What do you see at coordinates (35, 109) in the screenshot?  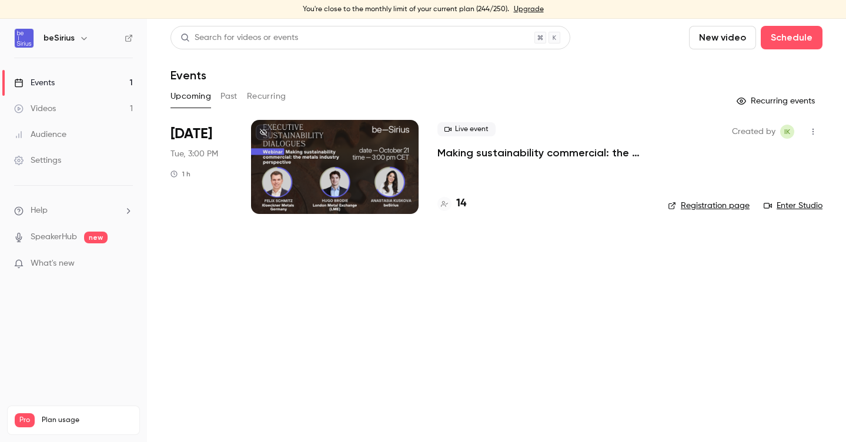 I see `div: Videos` at bounding box center [35, 109].